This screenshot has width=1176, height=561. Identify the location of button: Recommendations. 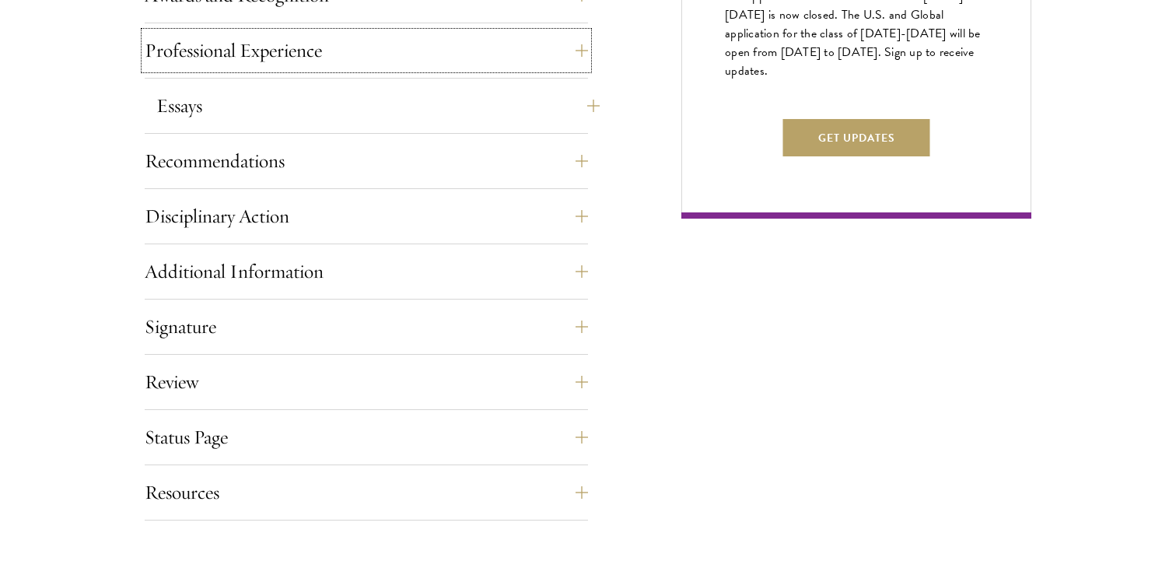
(366, 161).